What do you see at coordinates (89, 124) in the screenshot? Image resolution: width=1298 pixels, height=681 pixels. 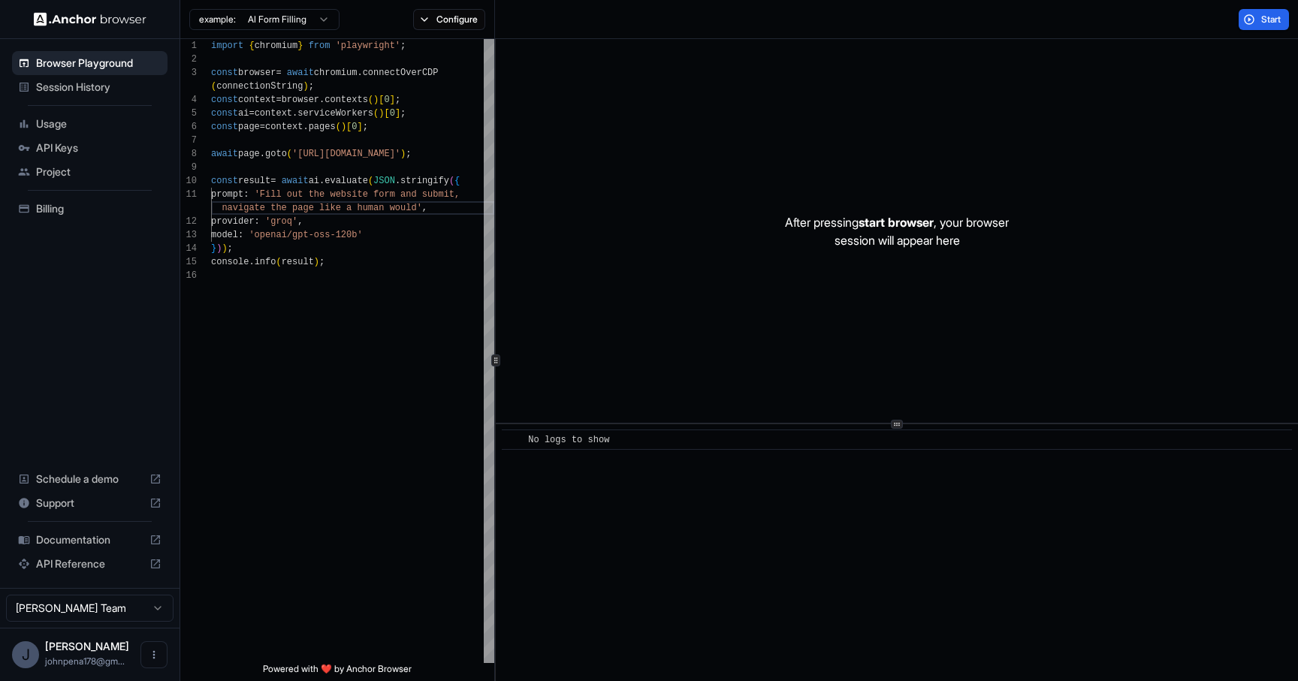 I see `div: Usage` at bounding box center [89, 124].